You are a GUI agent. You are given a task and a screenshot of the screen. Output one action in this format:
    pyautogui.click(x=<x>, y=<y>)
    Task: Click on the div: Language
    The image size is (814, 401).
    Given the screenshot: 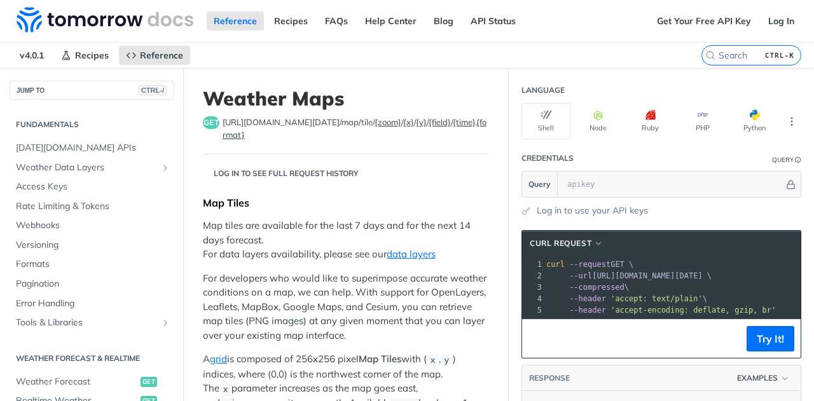 What is the action you would take?
    pyautogui.click(x=543, y=90)
    